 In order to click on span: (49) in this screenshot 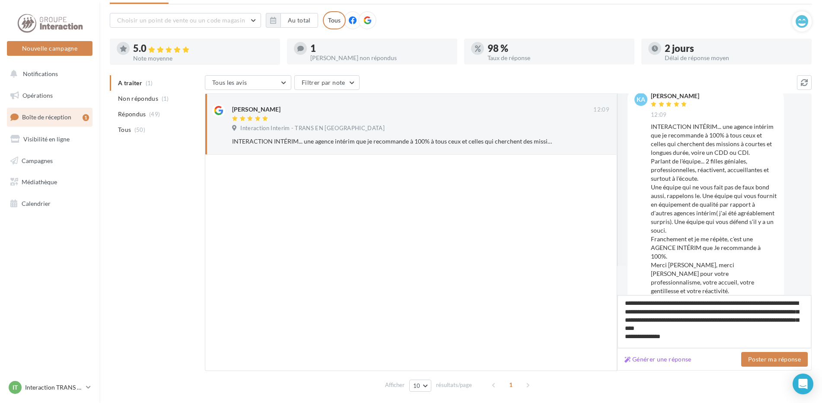, I will do `click(154, 114)`.